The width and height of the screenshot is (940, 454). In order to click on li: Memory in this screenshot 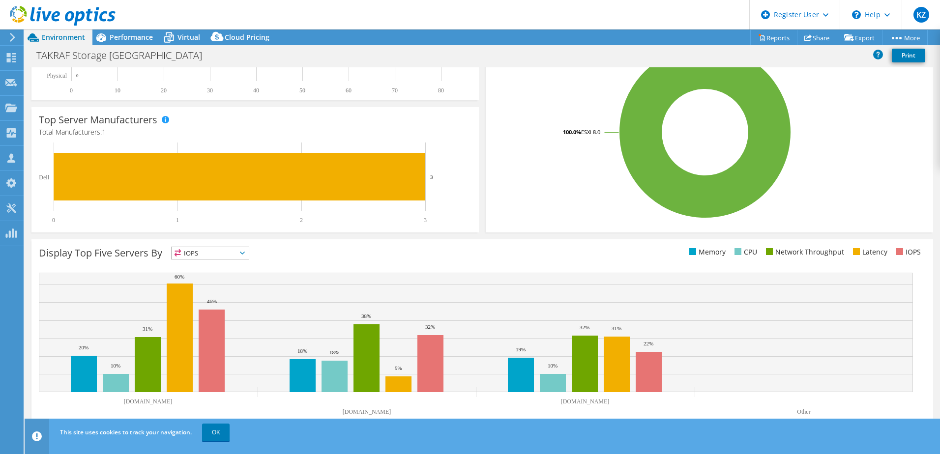, I will do `click(706, 252)`.